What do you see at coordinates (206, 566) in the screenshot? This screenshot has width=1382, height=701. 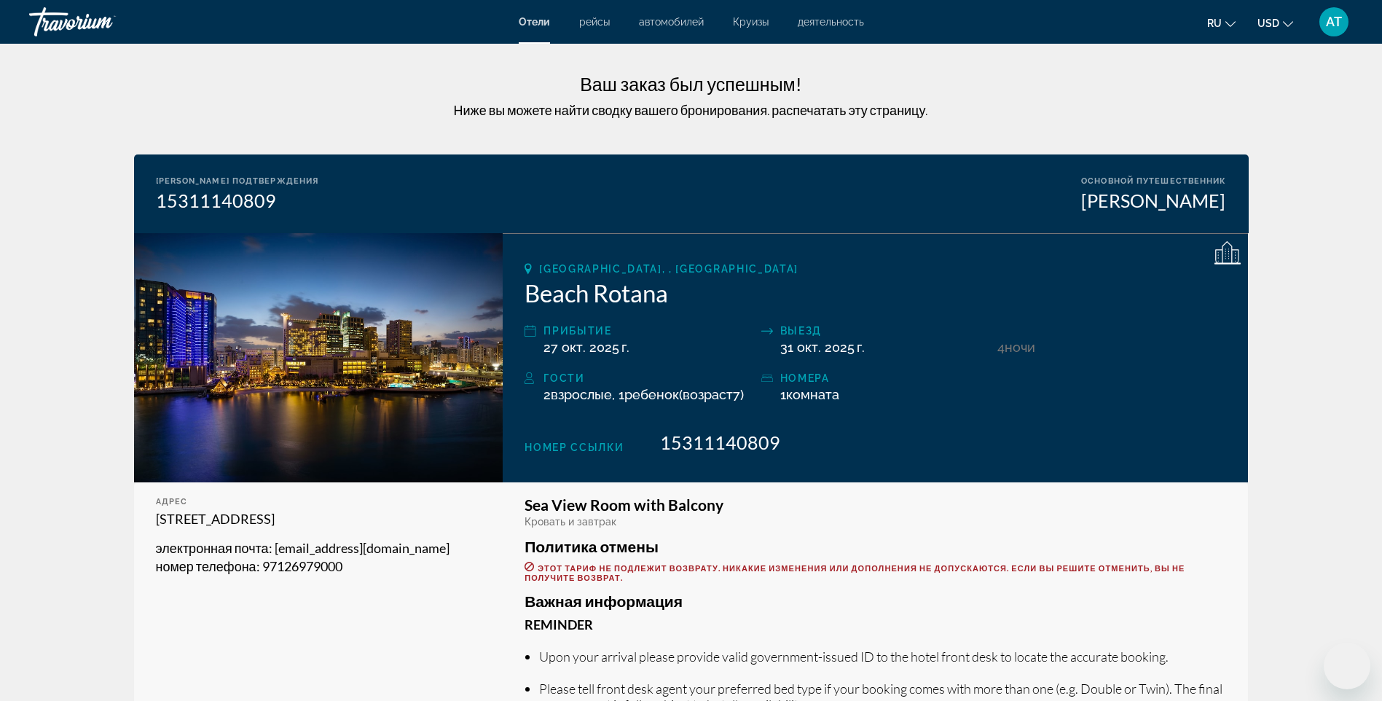 I see `span: номер телефона` at bounding box center [206, 566].